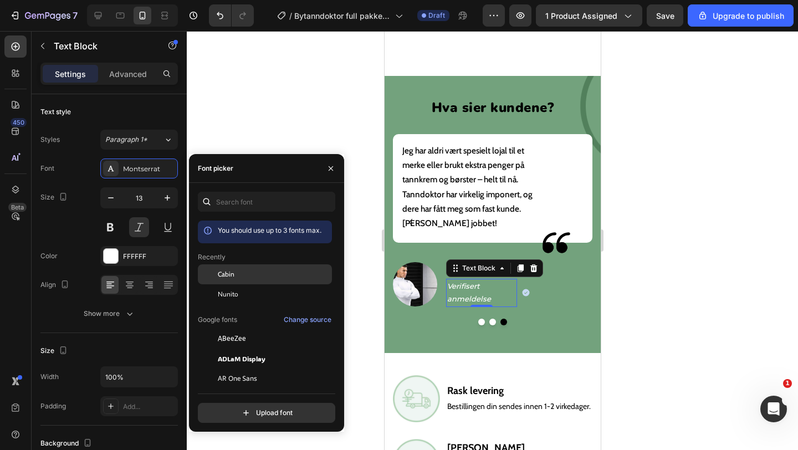  I want to click on span: ABeeZee, so click(232, 339).